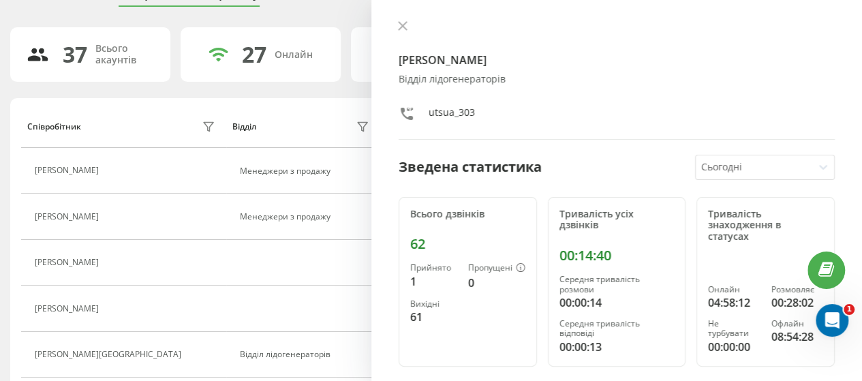 This screenshot has width=862, height=381. Describe the element at coordinates (433, 281) in the screenshot. I see `div: 1` at that location.